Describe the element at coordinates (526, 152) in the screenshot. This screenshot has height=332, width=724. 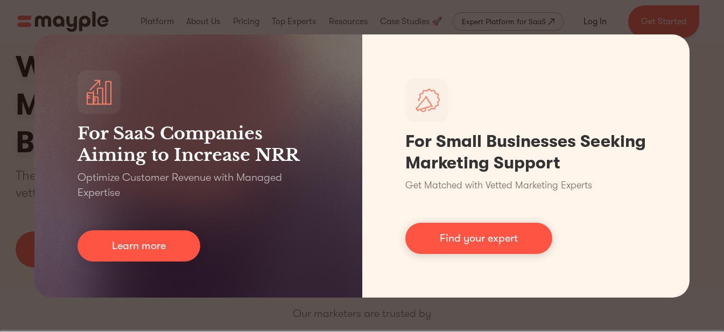
I see `h1: For Small Businesses Seeking Marketing Support` at that location.